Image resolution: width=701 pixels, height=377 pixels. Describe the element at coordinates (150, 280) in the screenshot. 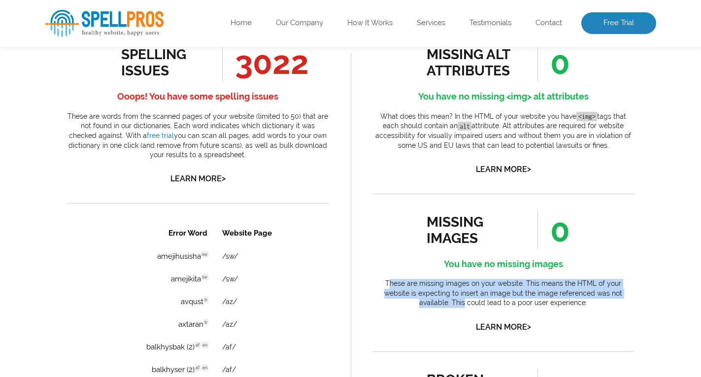

I see `a: 7` at that location.